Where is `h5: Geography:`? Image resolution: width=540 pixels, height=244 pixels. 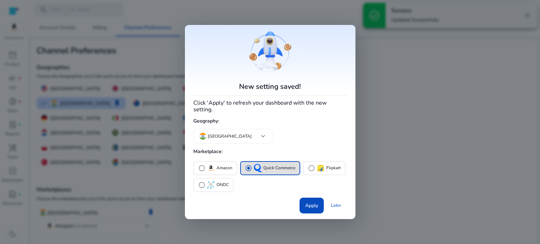 h5: Geography: is located at coordinates (270, 121).